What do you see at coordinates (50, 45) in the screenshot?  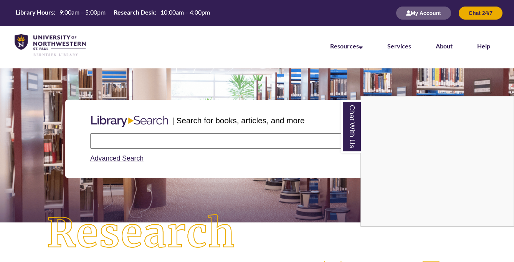 I see `img: UNWSP Library Logo` at bounding box center [50, 45].